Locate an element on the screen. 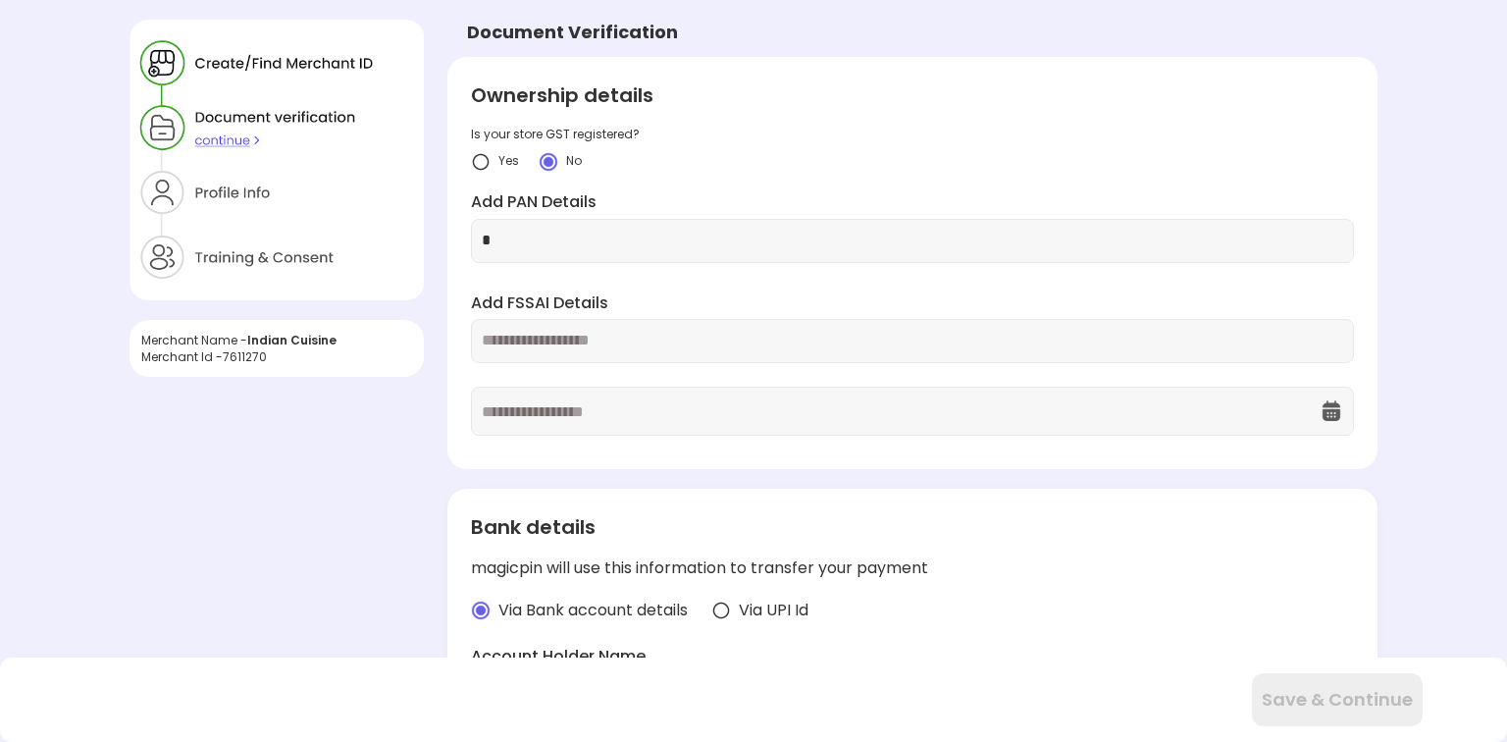 The image size is (1507, 742). span: Via UPI Id is located at coordinates (773, 610).